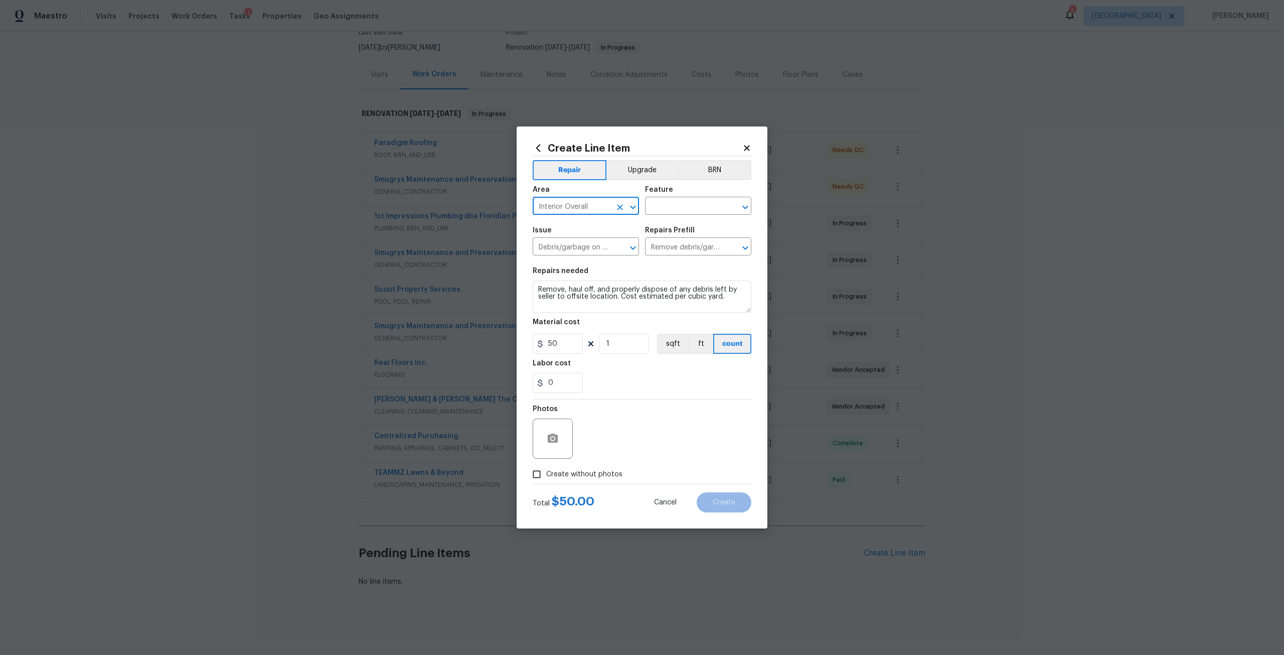 Image resolution: width=1284 pixels, height=655 pixels. I want to click on span: $ 50.00, so click(573, 501).